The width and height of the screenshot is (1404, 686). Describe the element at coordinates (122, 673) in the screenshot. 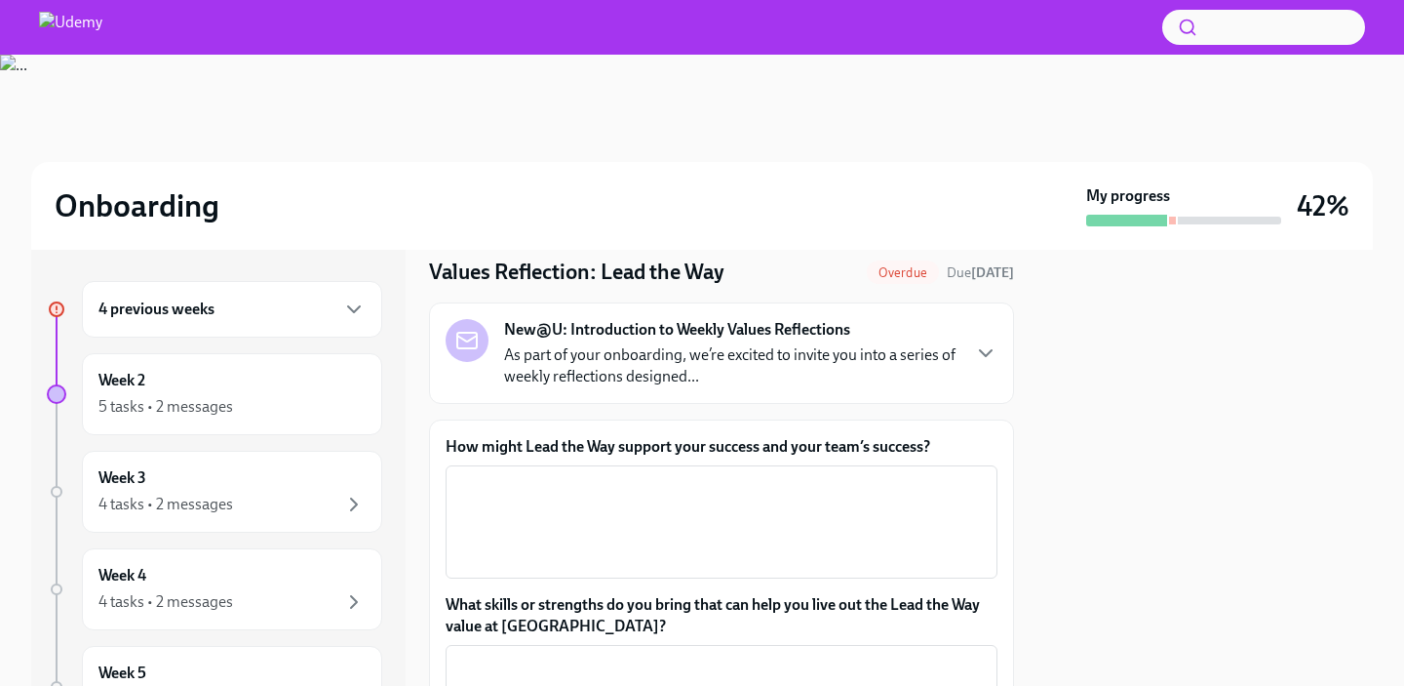

I see `h6: Week 5` at that location.